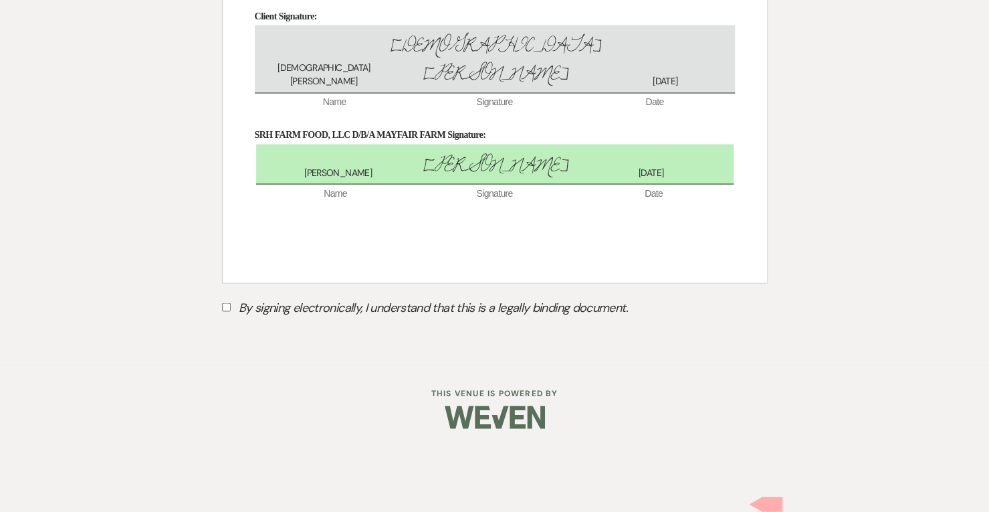 Image resolution: width=989 pixels, height=512 pixels. What do you see at coordinates (286, 16) in the screenshot?
I see `strong: Client Signature:` at bounding box center [286, 16].